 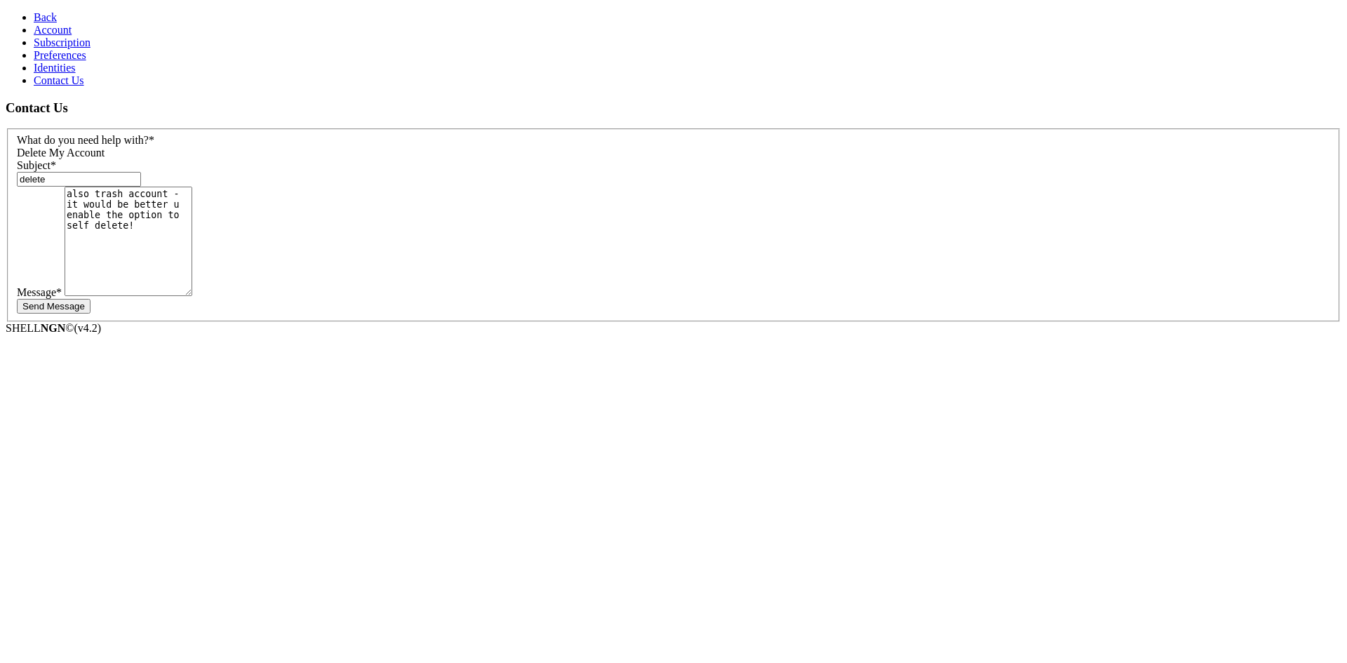 What do you see at coordinates (55, 67) in the screenshot?
I see `span: Identities` at bounding box center [55, 67].